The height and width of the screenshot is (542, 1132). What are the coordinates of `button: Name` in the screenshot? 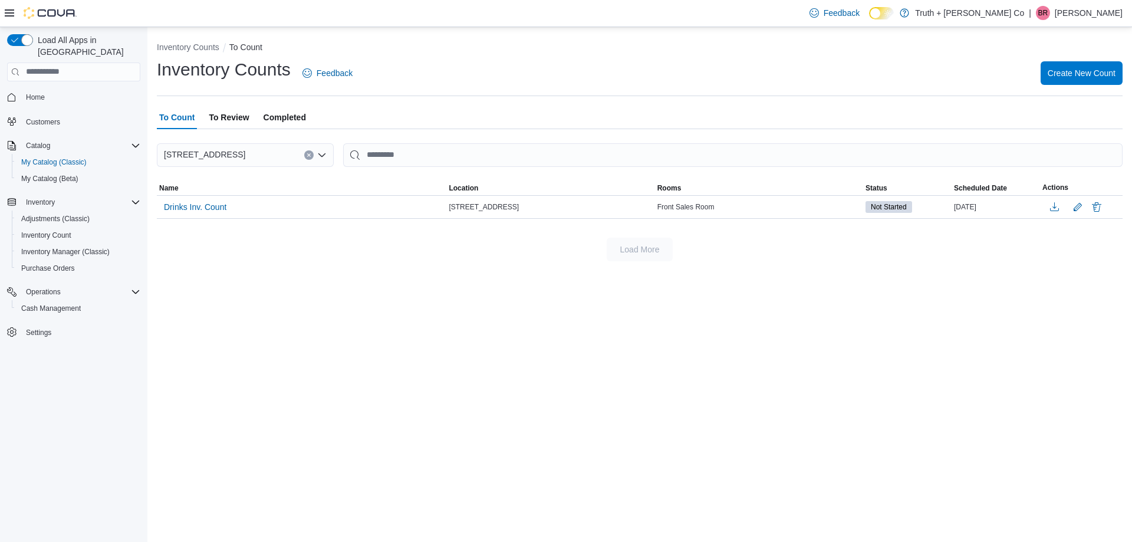 It's located at (301, 188).